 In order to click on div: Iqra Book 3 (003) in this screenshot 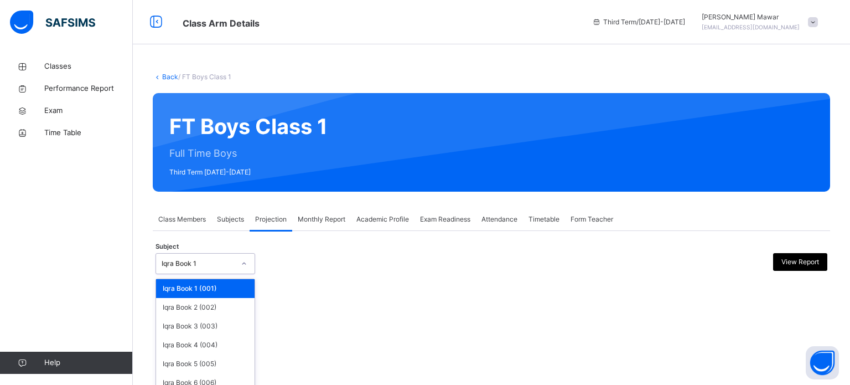, I will do `click(205, 326)`.